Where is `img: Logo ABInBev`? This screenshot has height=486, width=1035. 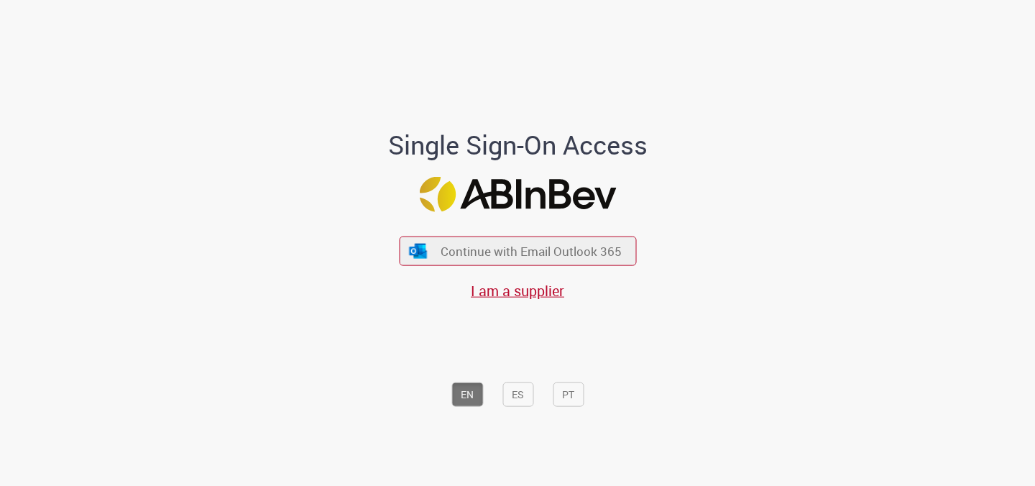 img: Logo ABInBev is located at coordinates (517, 193).